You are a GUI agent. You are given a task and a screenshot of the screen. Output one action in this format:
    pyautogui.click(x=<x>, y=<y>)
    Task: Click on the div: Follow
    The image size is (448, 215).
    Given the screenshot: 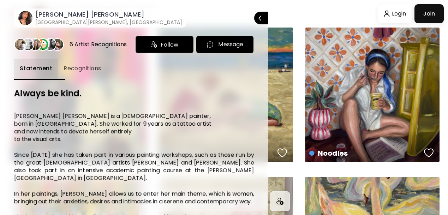 What is the action you would take?
    pyautogui.click(x=165, y=44)
    